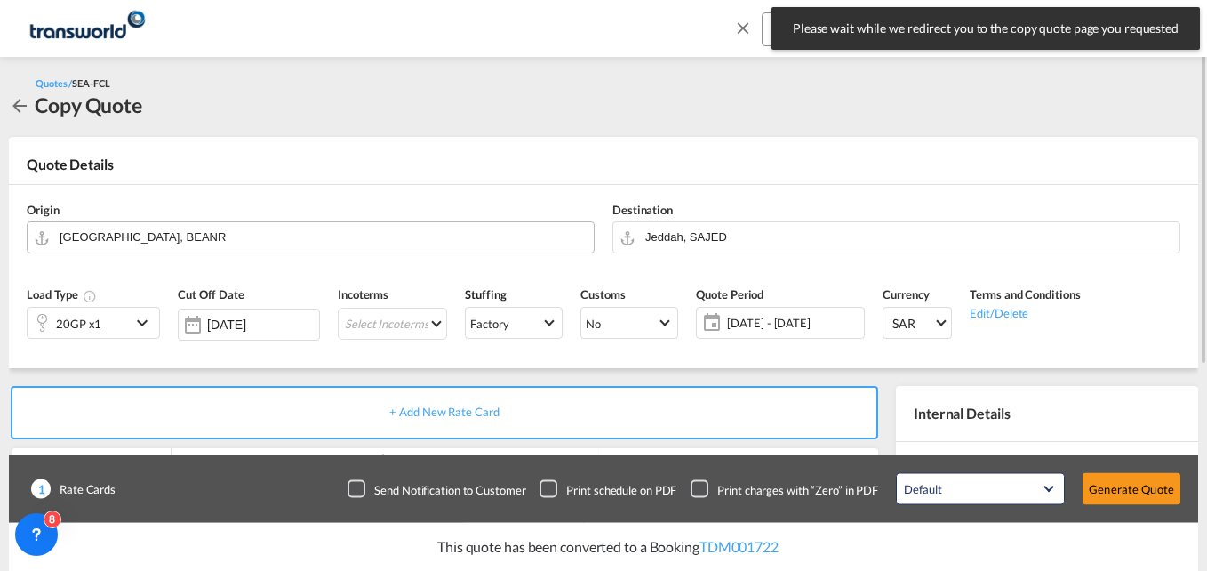 The image size is (1207, 571). I want to click on md-input-container: Jeddah, SAJED, so click(896, 237).